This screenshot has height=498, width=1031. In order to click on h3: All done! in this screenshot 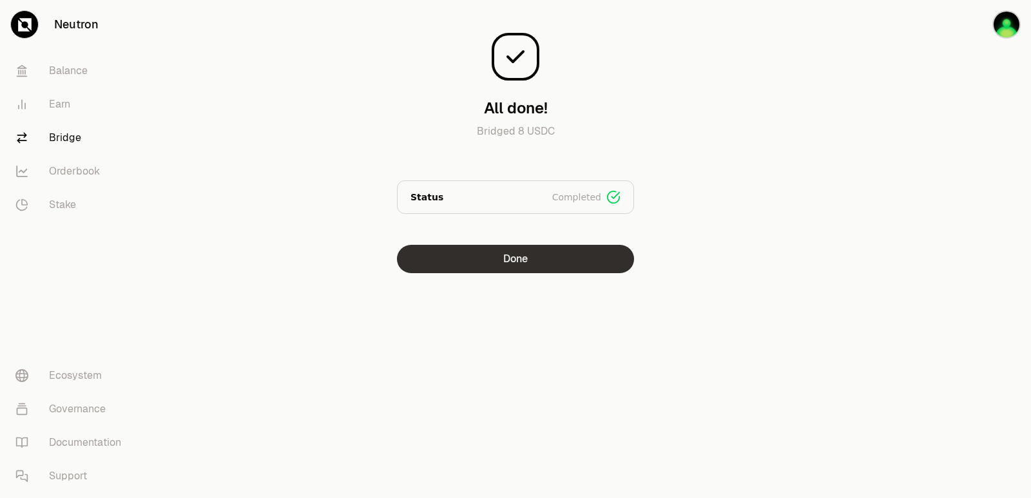, I will do `click(516, 108)`.